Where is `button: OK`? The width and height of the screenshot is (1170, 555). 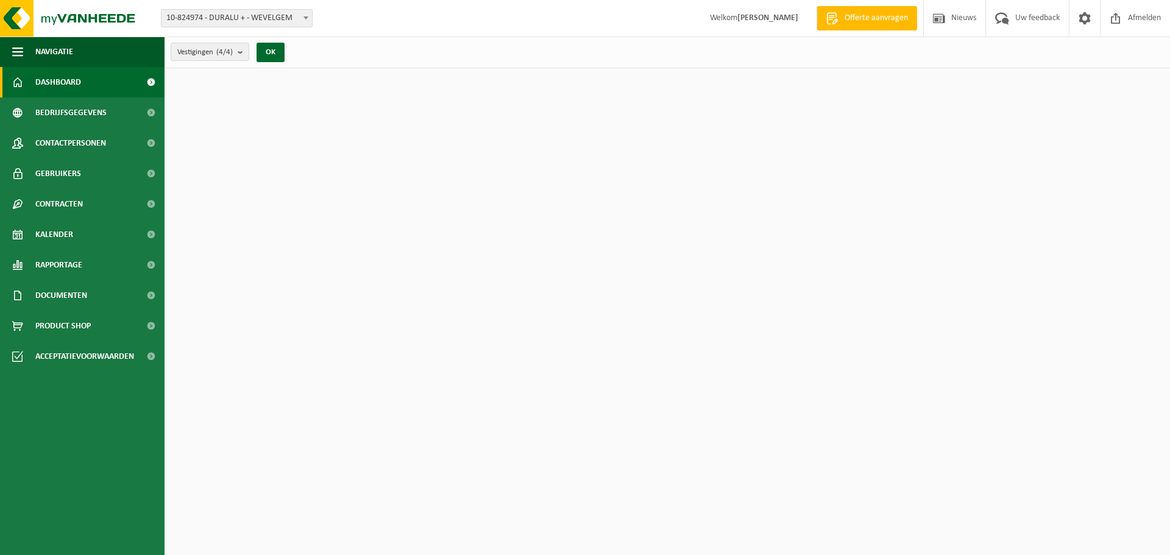
button: OK is located at coordinates (271, 52).